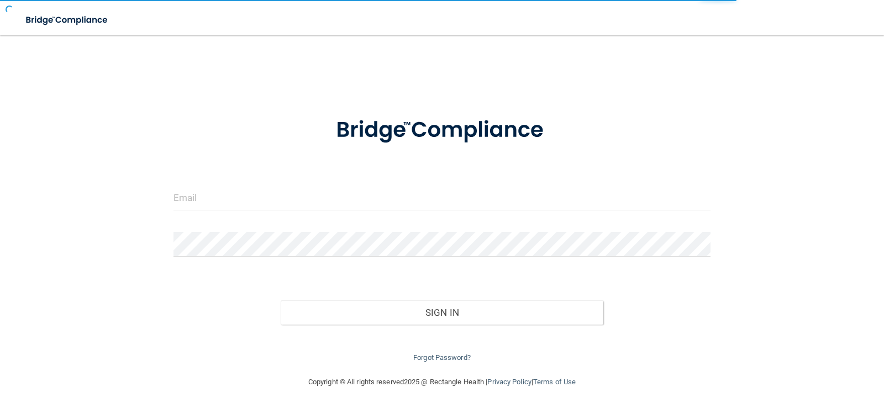 The width and height of the screenshot is (884, 408). I want to click on button: Sign In, so click(442, 313).